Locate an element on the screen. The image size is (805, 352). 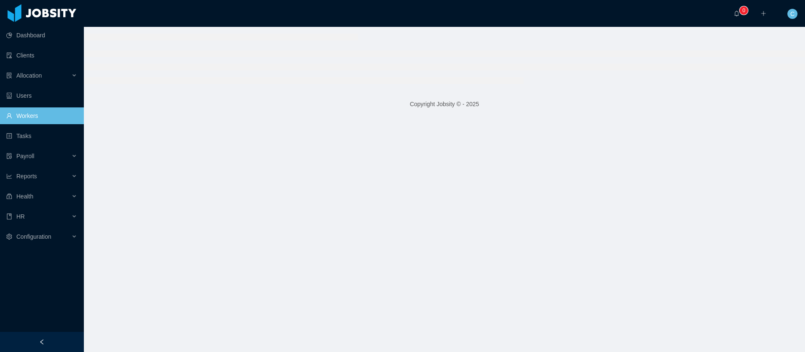
span: Health is located at coordinates (25, 196).